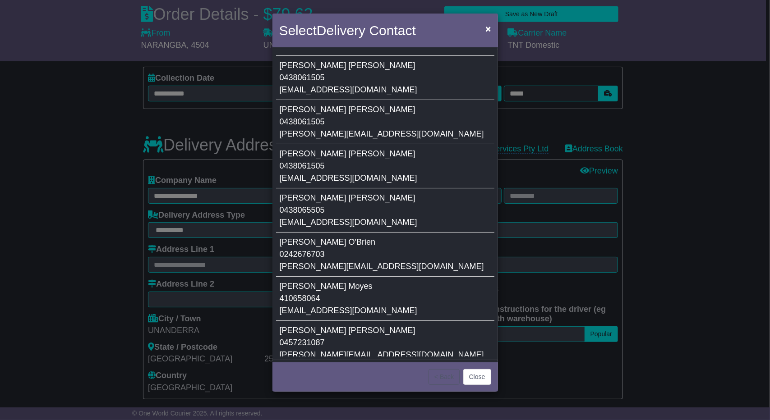 This screenshot has height=420, width=770. What do you see at coordinates (392, 30) in the screenshot?
I see `span: Contact` at bounding box center [392, 30].